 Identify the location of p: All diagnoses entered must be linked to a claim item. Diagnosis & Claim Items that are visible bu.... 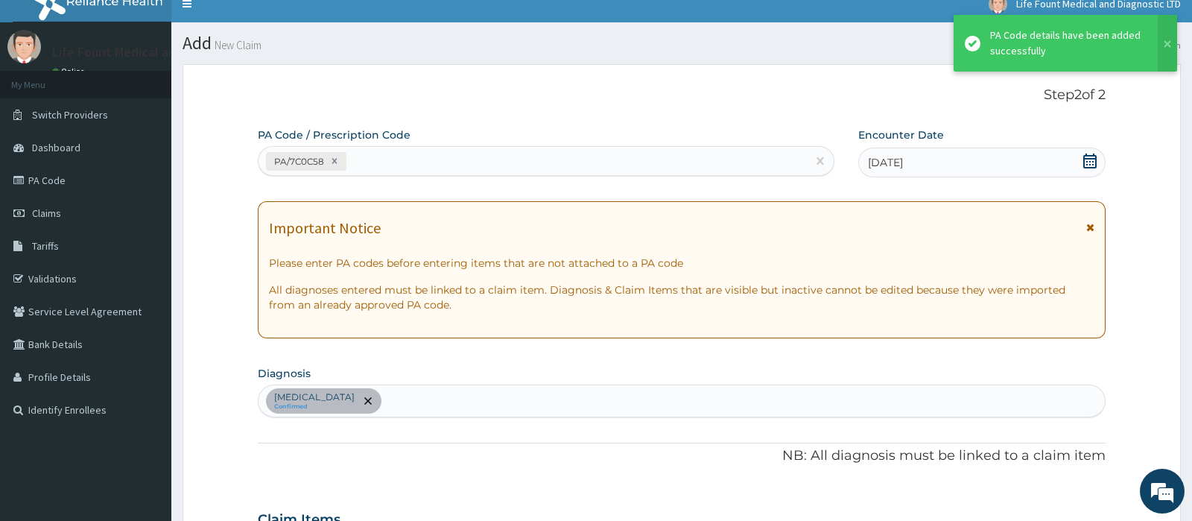
(681, 297).